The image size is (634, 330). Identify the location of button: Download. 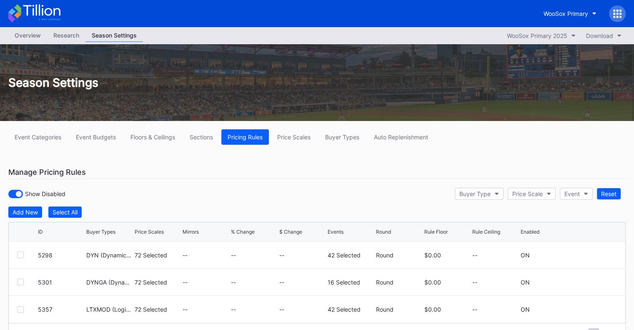
(603, 35).